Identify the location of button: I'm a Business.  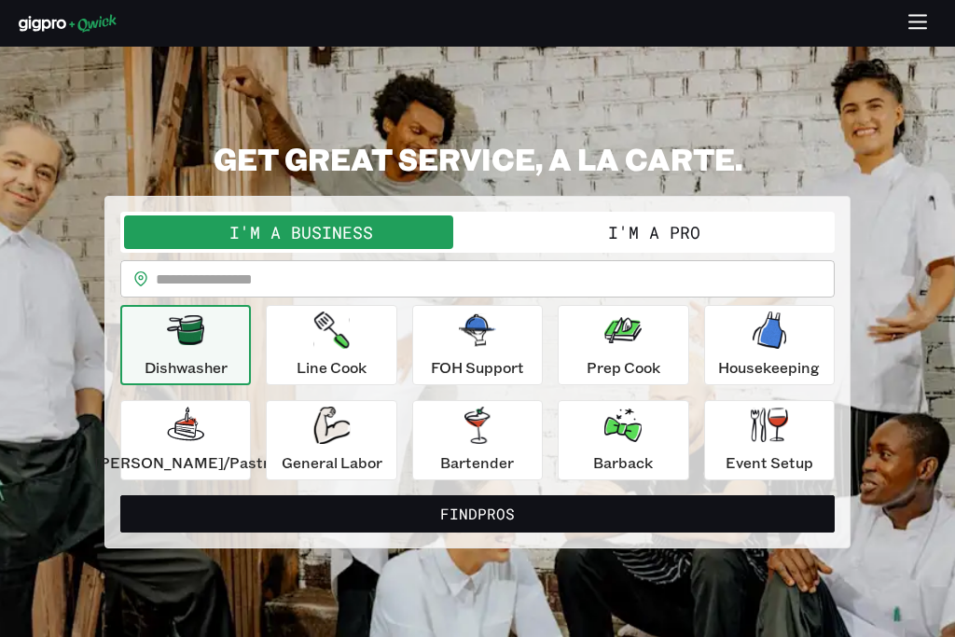
(300, 232).